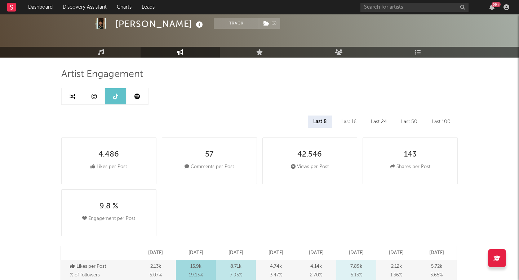  Describe the element at coordinates (85, 275) in the screenshot. I see `span: % of followers` at that location.